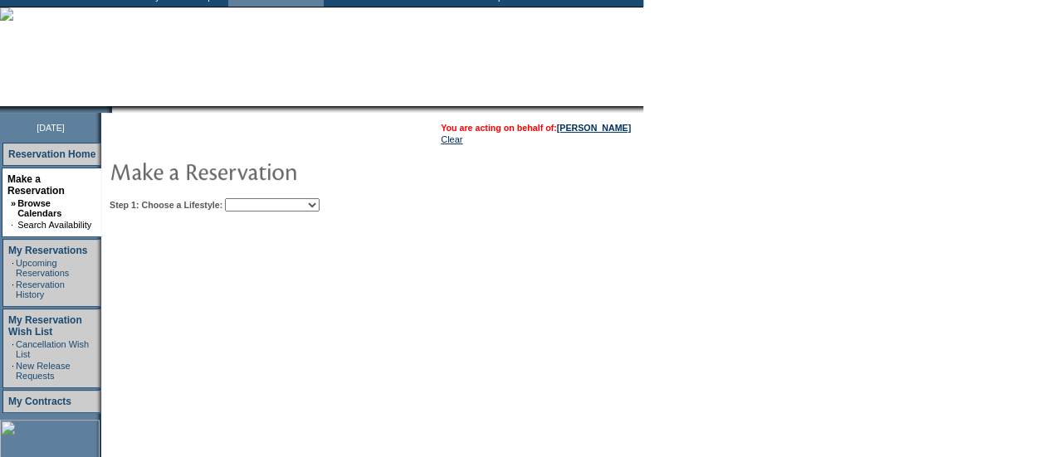  Describe the element at coordinates (52, 350) in the screenshot. I see `a: Cancellation Wish List` at that location.